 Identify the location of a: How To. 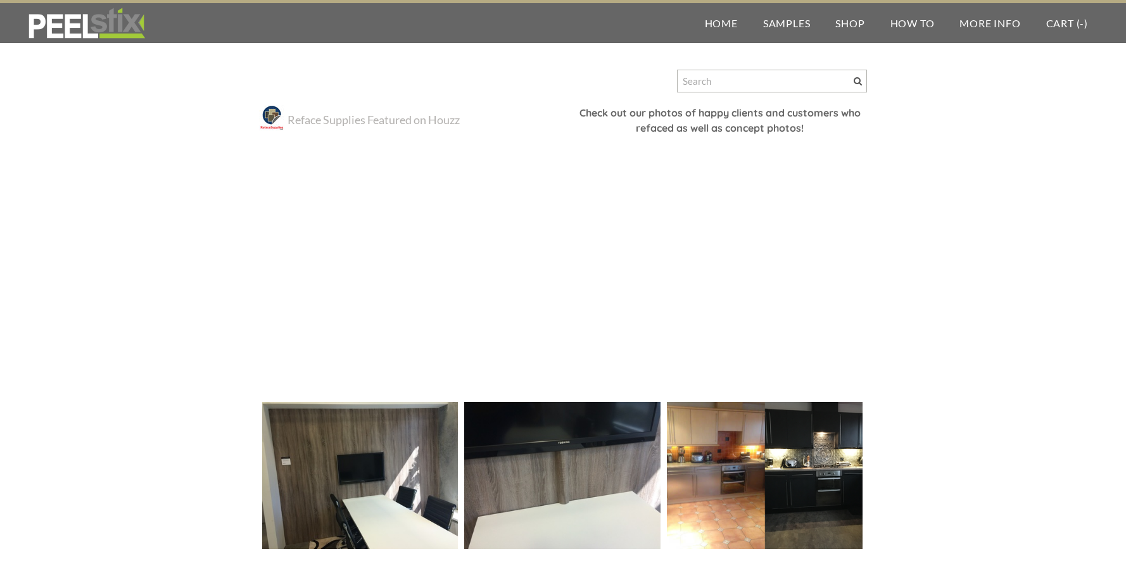
(912, 23).